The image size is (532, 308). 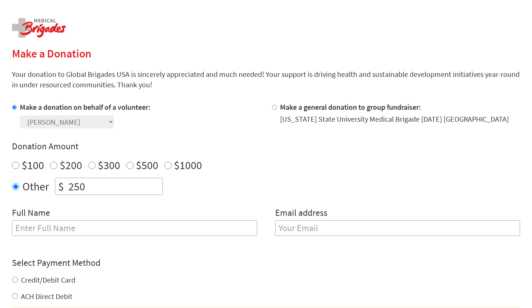 What do you see at coordinates (147, 165) in the screenshot?
I see `label: $500` at bounding box center [147, 165].